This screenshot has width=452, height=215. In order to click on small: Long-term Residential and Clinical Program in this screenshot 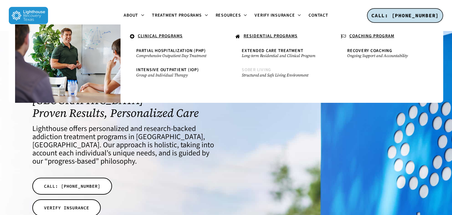, I will do `click(278, 56)`.